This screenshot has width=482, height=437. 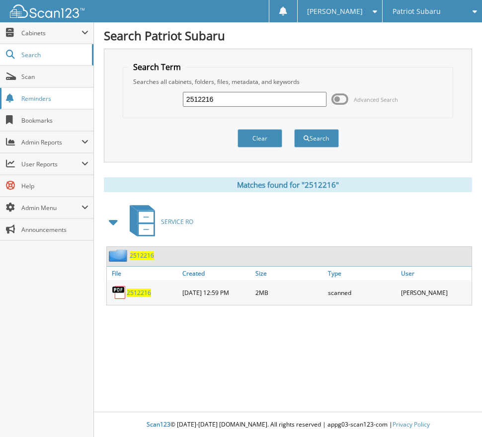 What do you see at coordinates (362, 273) in the screenshot?
I see `a: Type` at bounding box center [362, 273].